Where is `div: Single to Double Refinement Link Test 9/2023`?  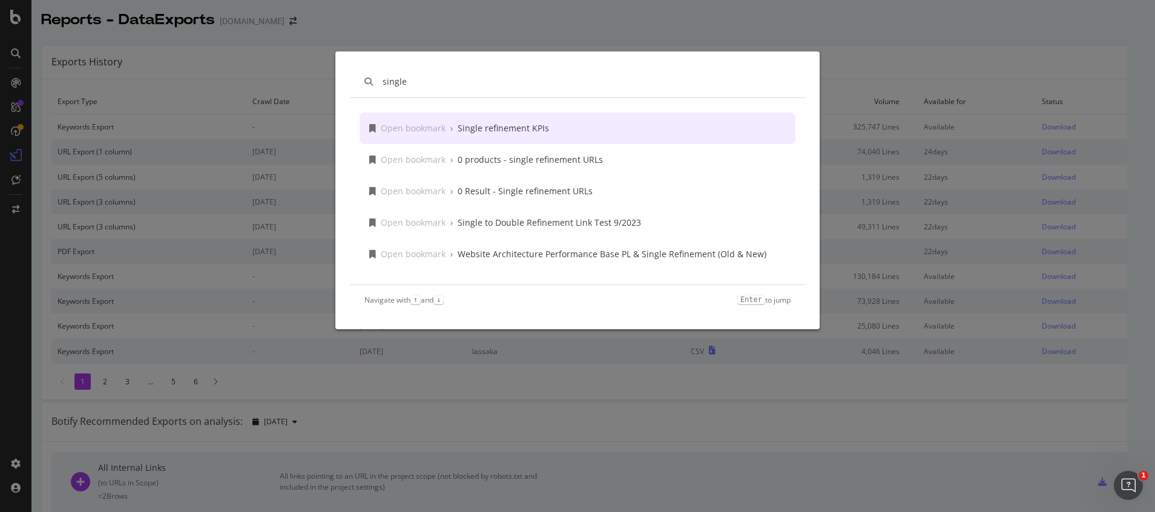
div: Single to Double Refinement Link Test 9/2023 is located at coordinates (549, 223).